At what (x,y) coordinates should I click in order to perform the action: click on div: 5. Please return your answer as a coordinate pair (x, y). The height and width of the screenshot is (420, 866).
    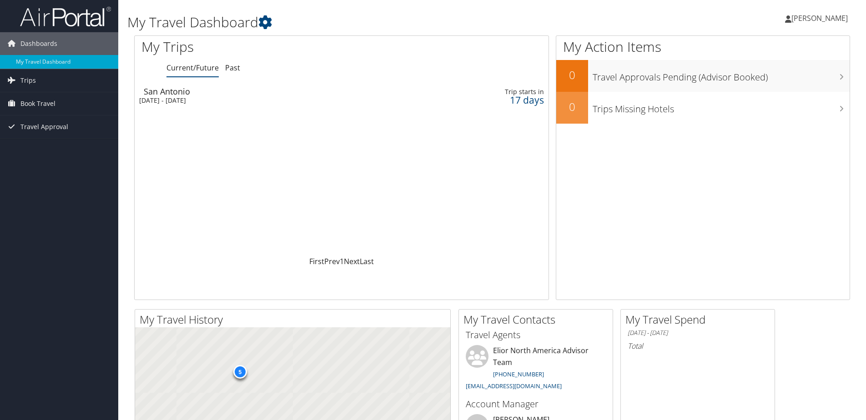
    Looking at the image, I should click on (240, 372).